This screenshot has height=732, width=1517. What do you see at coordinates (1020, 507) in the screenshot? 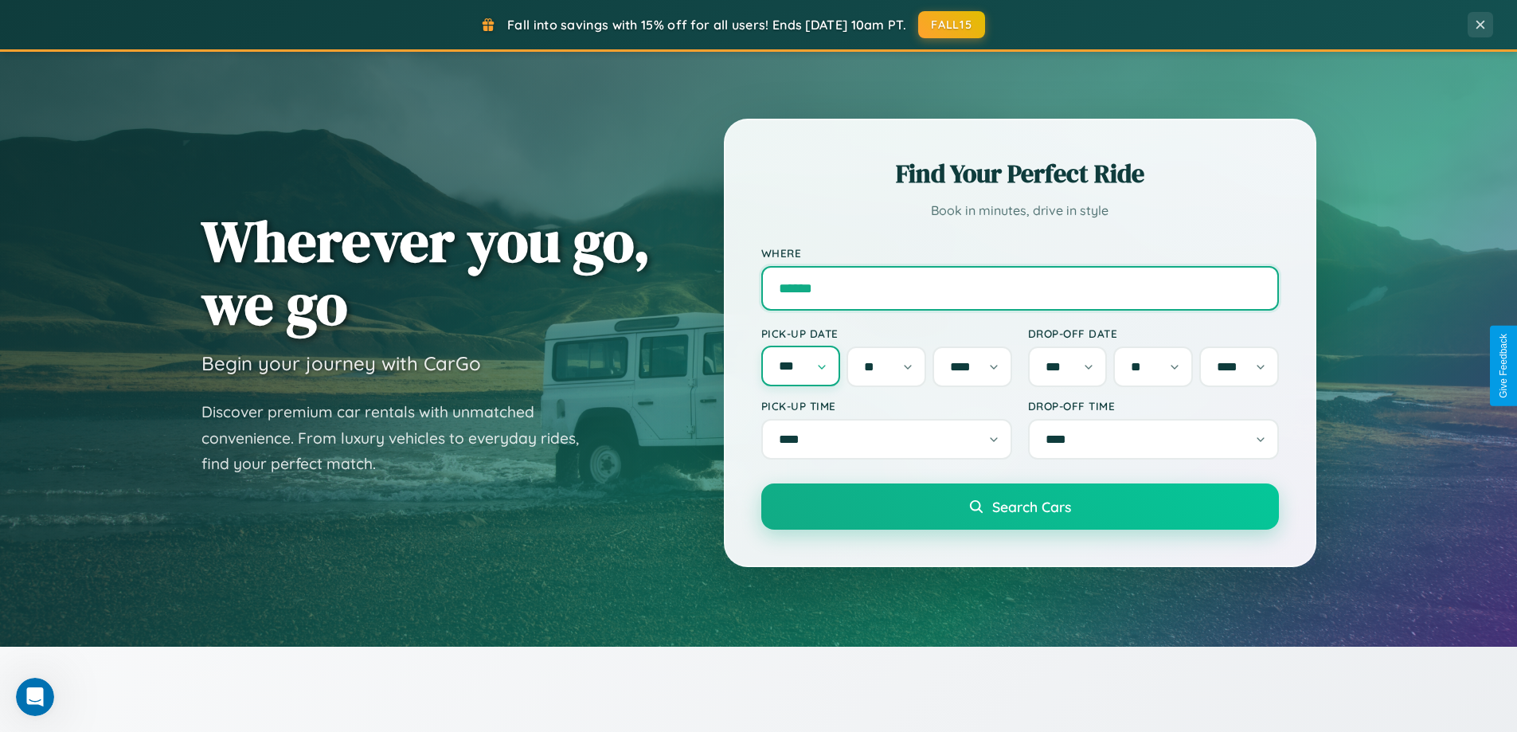
I see `button: Search Cars` at bounding box center [1020, 507].